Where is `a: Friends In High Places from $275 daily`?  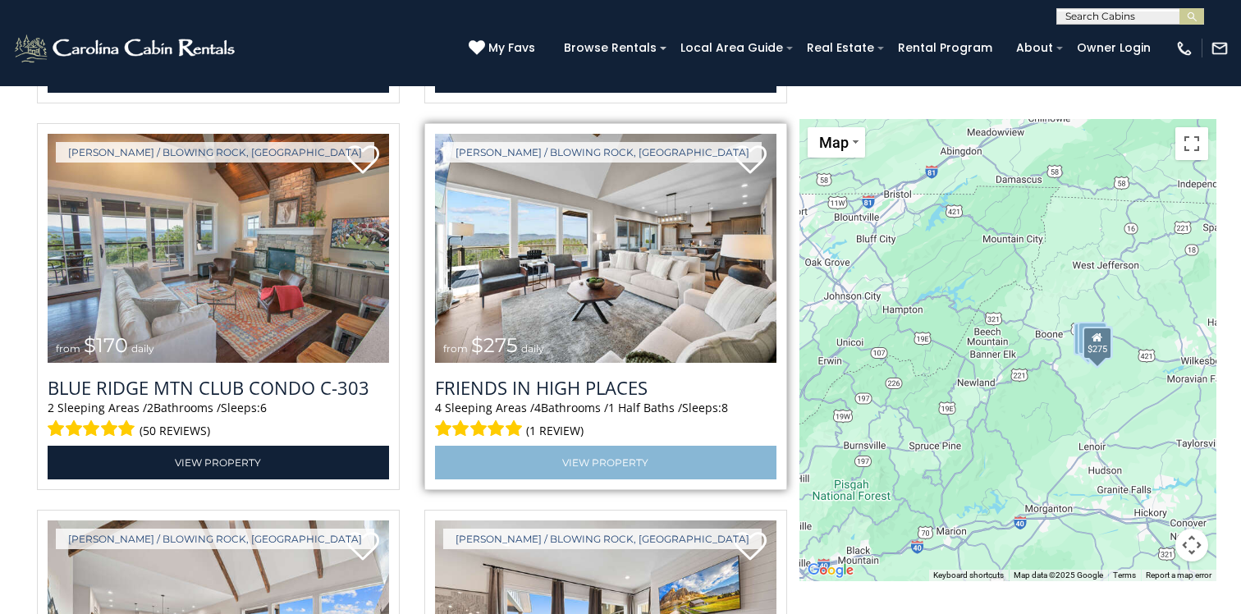
a: Friends In High Places from $275 daily is located at coordinates (606, 248).